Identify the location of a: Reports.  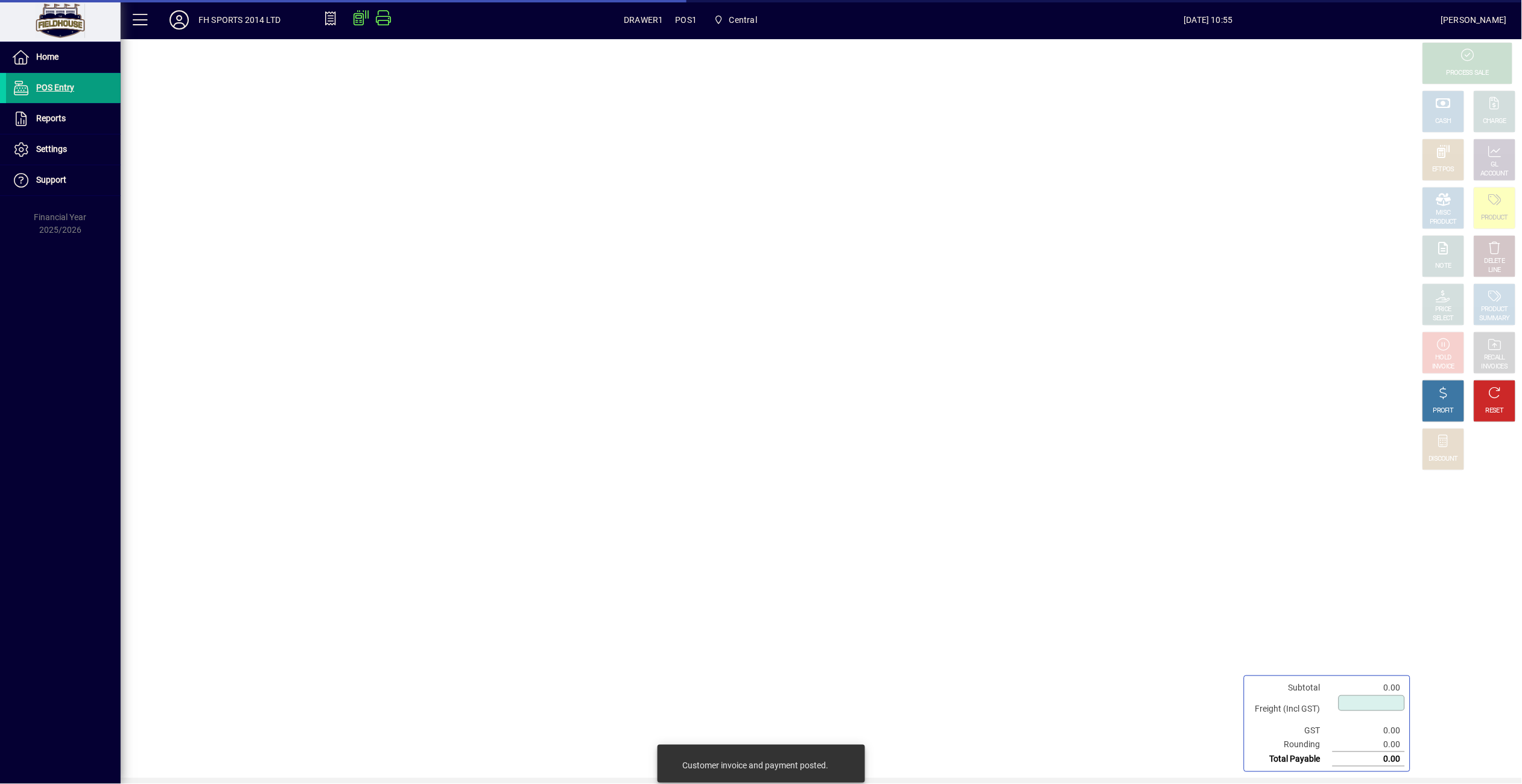
(64, 118).